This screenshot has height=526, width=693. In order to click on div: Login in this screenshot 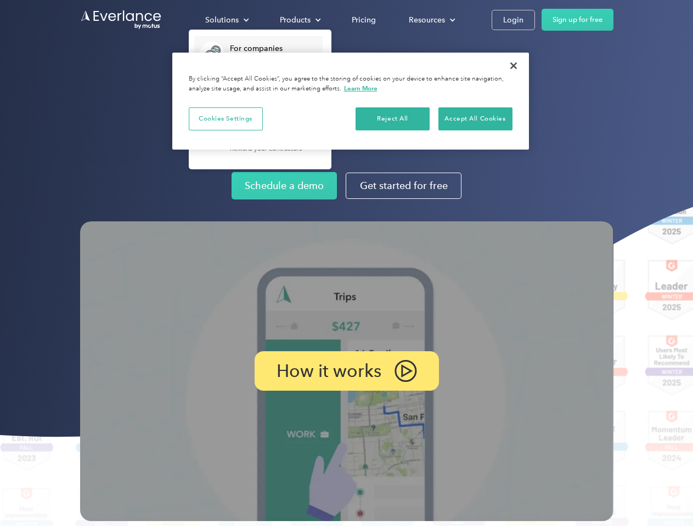, I will do `click(513, 20)`.